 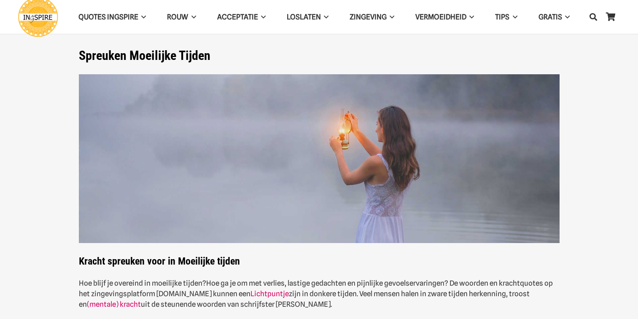 What do you see at coordinates (316, 293) in the screenshot?
I see `strong: Hoe ga je om met verlies, lastige gedachten en pijnlijke gevoelservaringen? De woorden en krachtq...` at bounding box center [316, 293].